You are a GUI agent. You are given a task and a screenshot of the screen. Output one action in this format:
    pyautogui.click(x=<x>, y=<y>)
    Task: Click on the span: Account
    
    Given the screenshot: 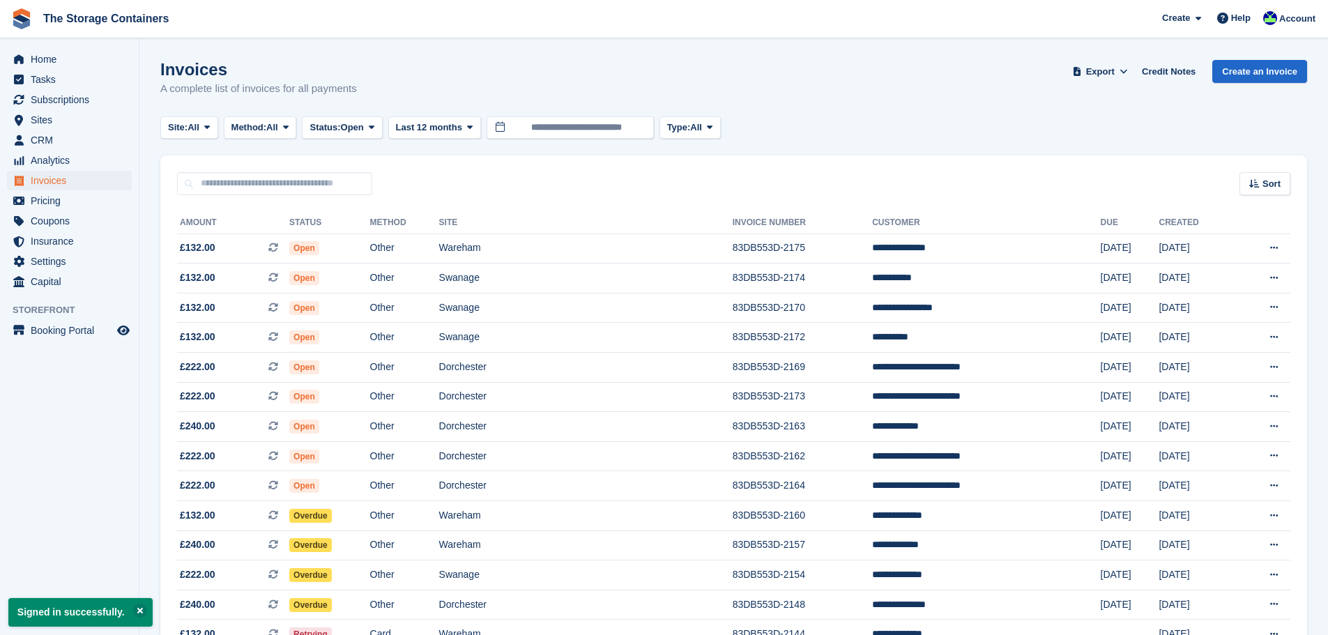 What is the action you would take?
    pyautogui.click(x=1298, y=19)
    